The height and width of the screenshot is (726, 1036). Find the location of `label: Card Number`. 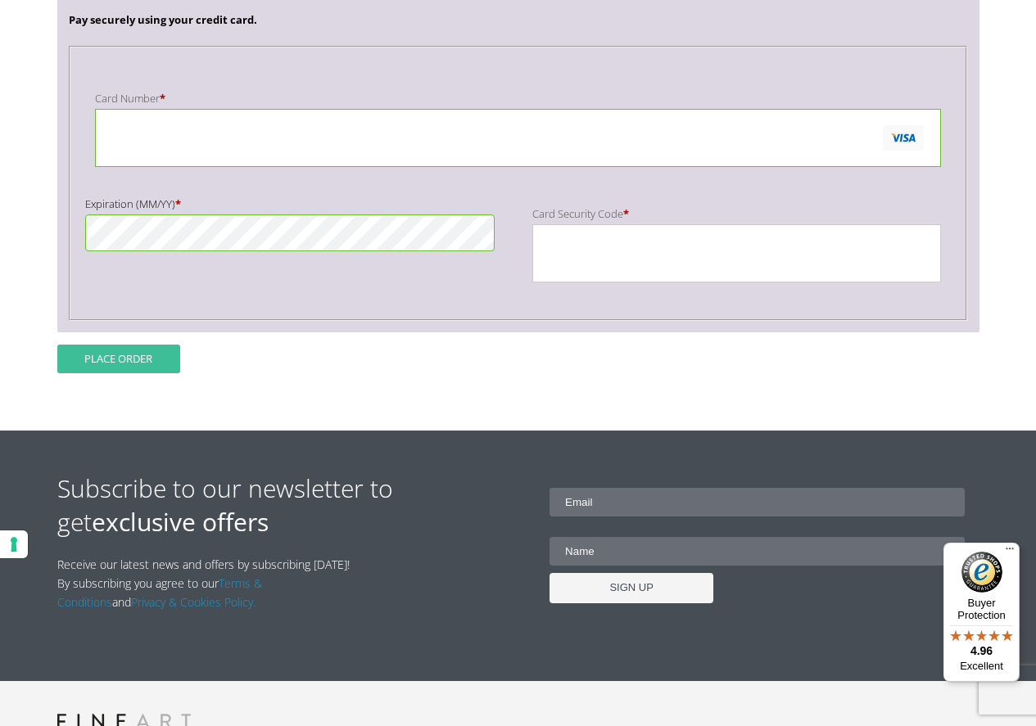

label: Card Number is located at coordinates (517, 98).